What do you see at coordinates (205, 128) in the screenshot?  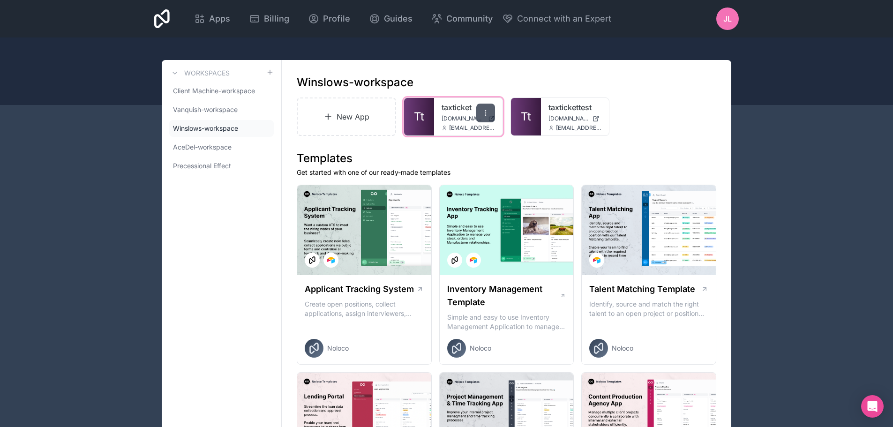 I see `span: Winslows-workspace` at bounding box center [205, 128].